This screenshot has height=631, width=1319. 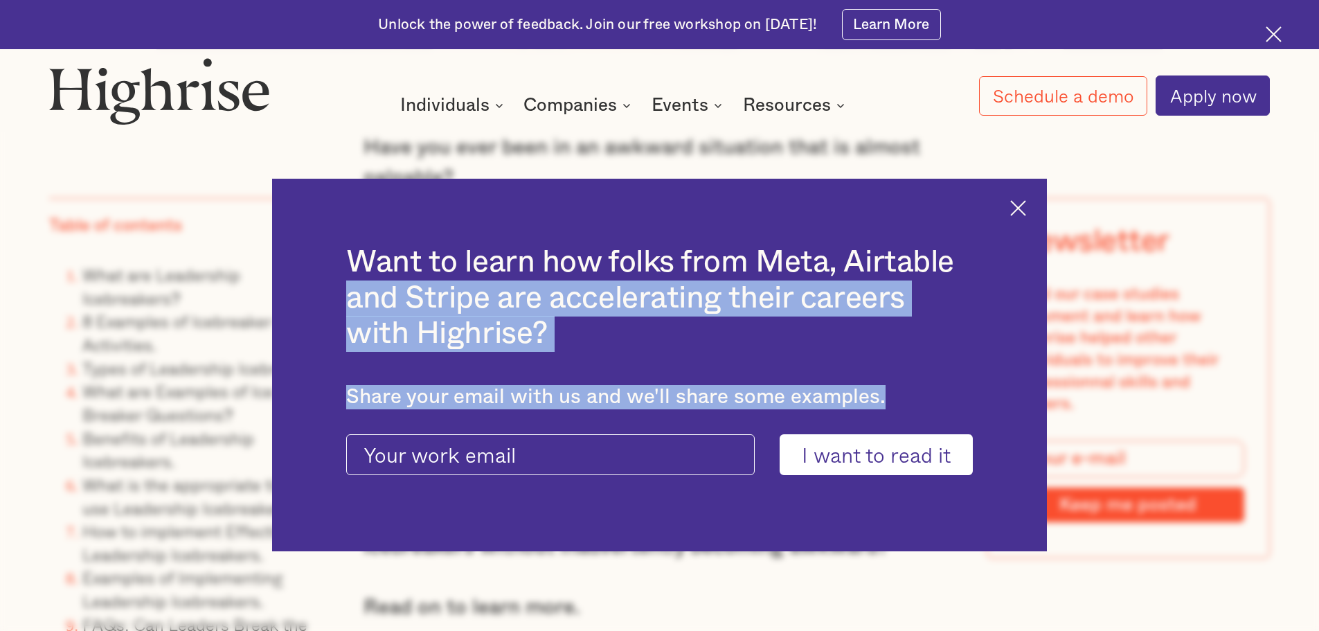 I want to click on h2: Want to learn how folks from Meta, Airtable and Stripe are accelerating their careers with Highrise?, so click(x=659, y=298).